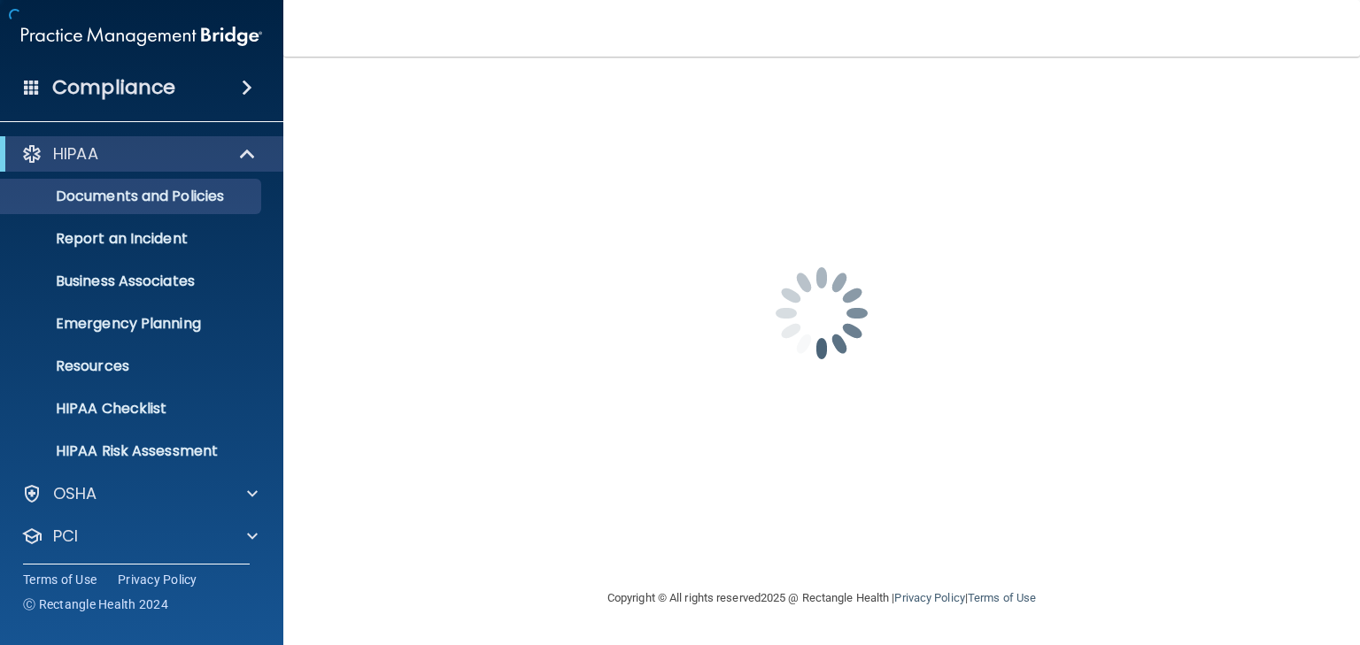  What do you see at coordinates (821, 598) in the screenshot?
I see `div: Copyright © All rights reserved 2025 @ Rectangle Health | |` at bounding box center [821, 598].